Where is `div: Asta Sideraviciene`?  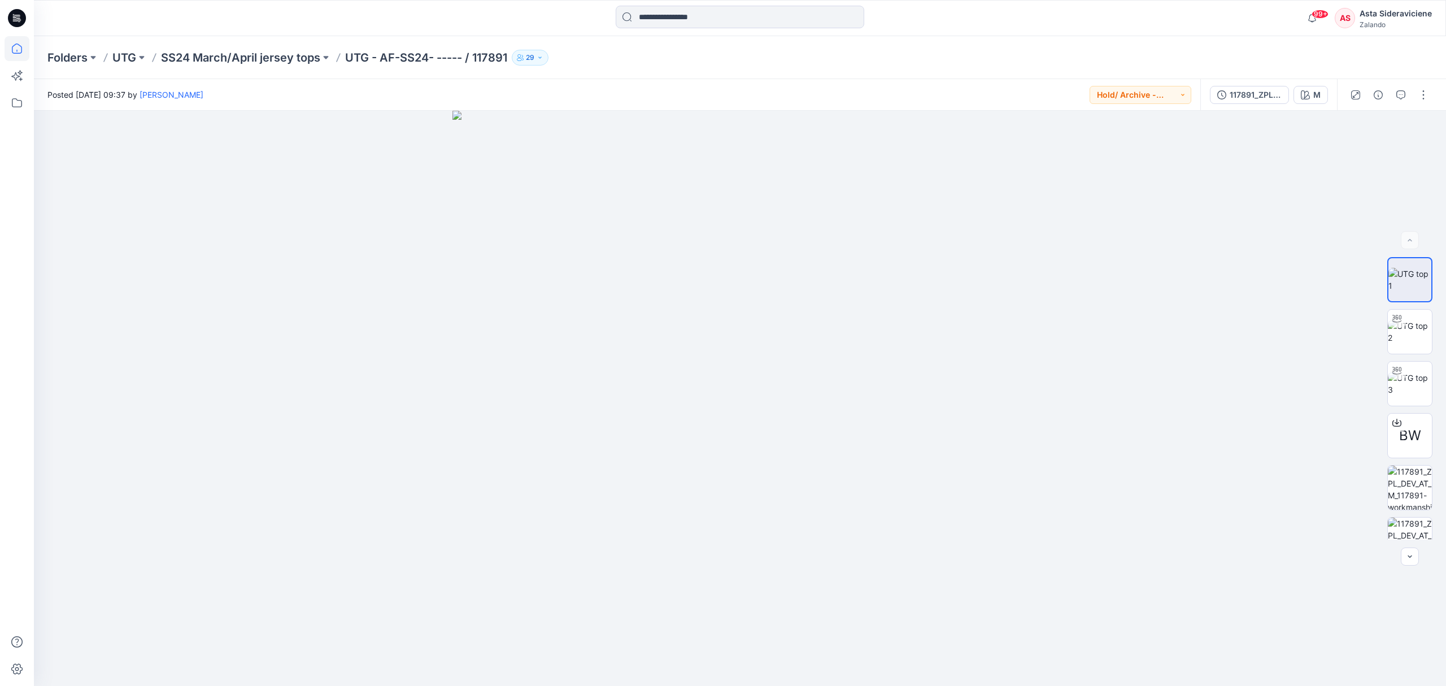
div: Asta Sideraviciene is located at coordinates (1396, 14).